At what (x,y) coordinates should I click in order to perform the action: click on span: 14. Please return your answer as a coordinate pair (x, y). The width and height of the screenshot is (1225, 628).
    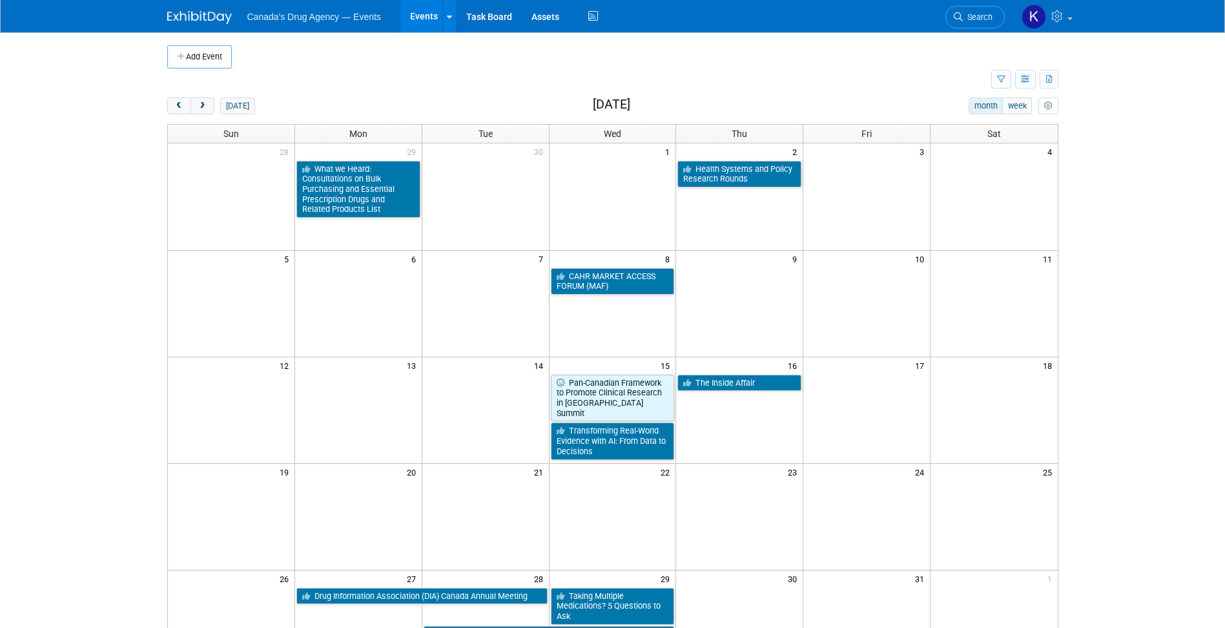
    Looking at the image, I should click on (541, 365).